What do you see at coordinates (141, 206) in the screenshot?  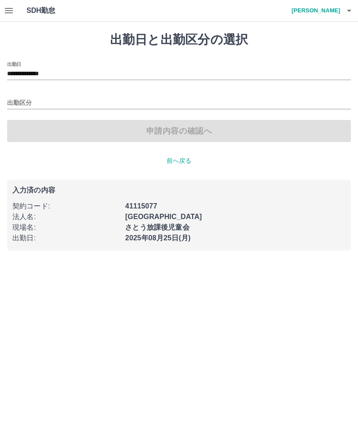 I see `b: 41115077` at bounding box center [141, 206].